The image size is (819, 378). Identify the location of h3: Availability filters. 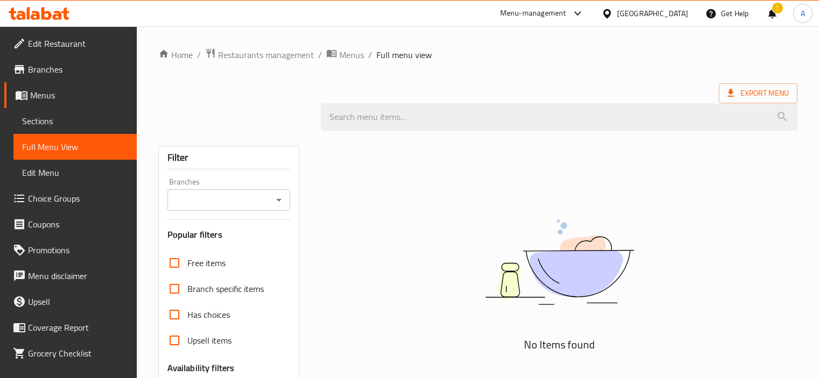
(201, 368).